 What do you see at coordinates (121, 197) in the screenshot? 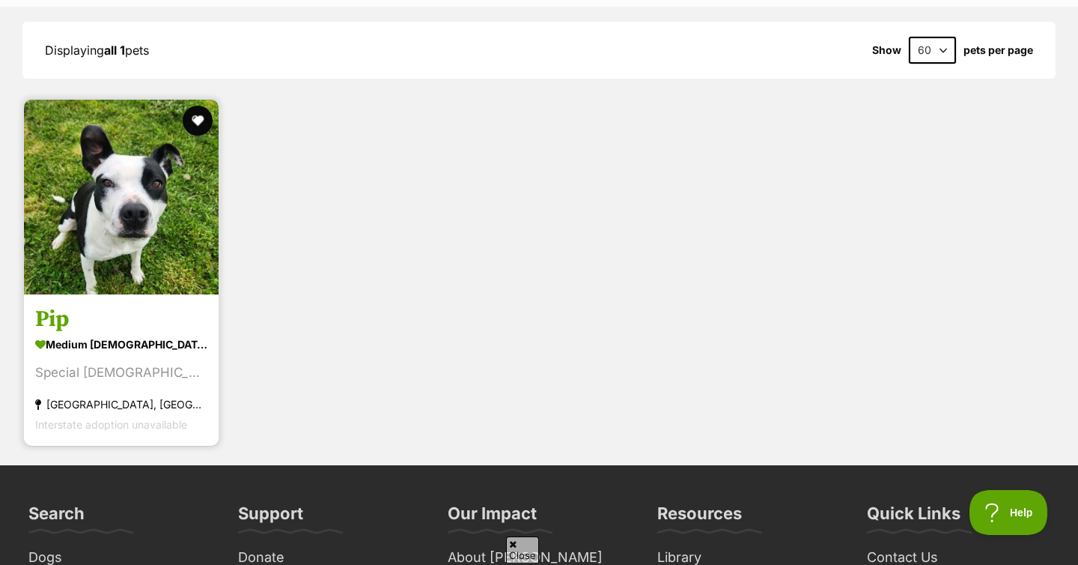
I see `img: Pip` at bounding box center [121, 197].